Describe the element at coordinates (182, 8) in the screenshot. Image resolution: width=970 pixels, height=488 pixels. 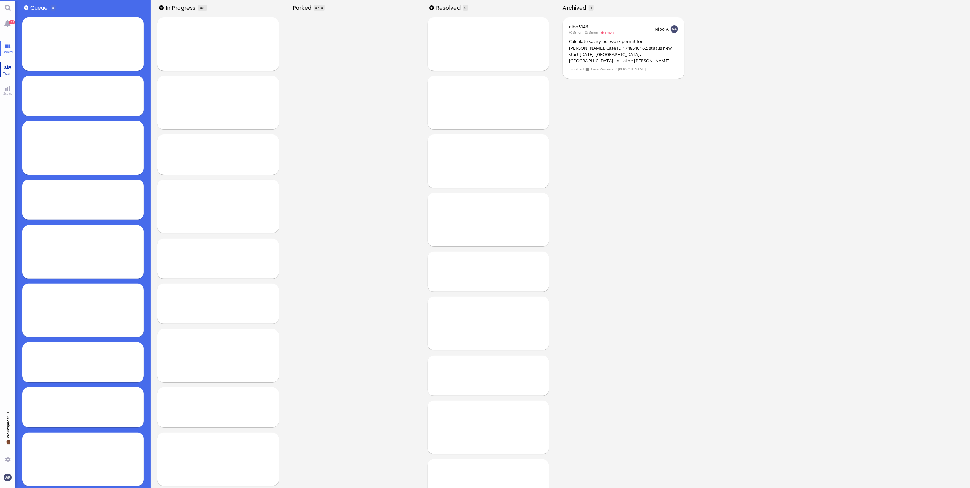
I see `span: In progress` at that location.